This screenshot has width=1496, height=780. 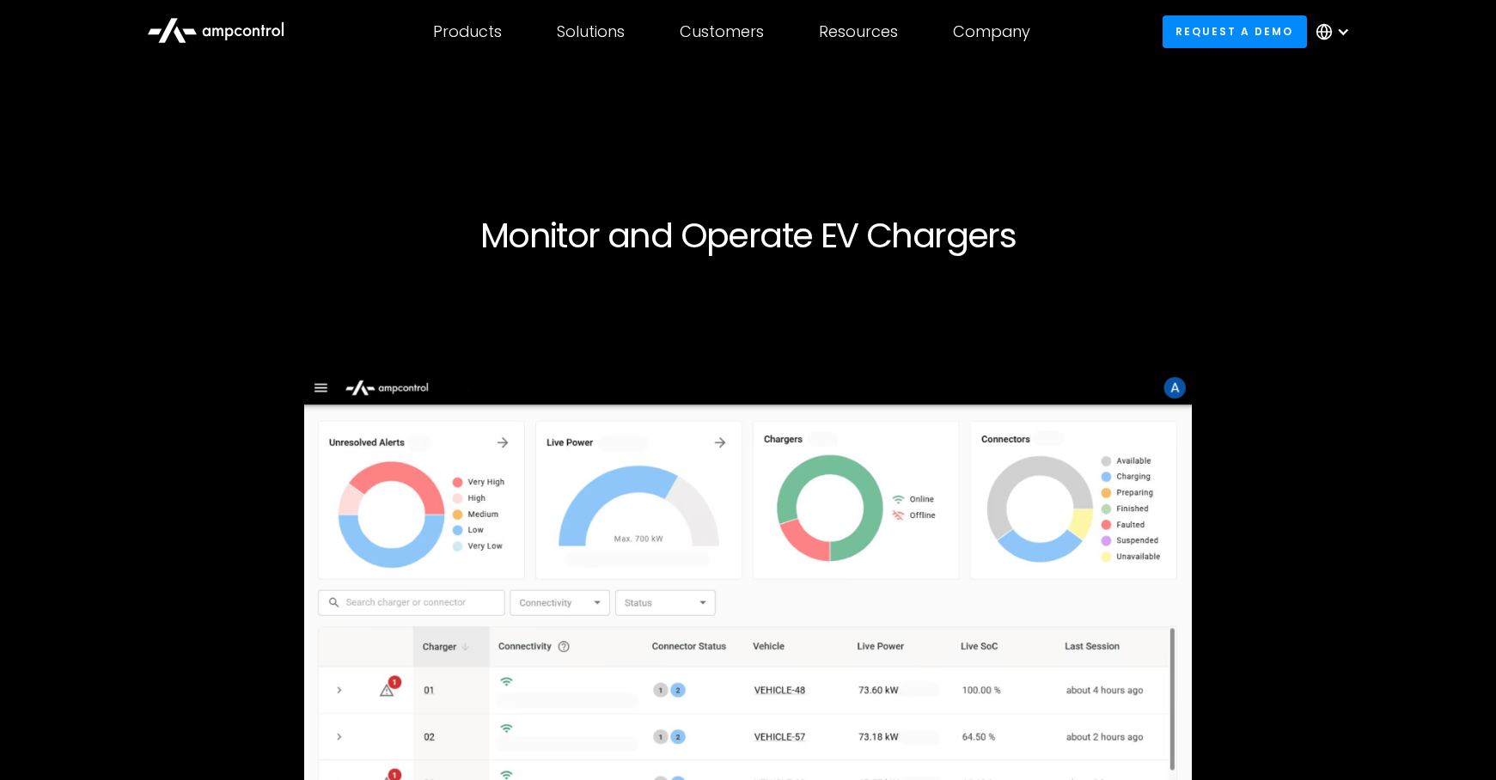 I want to click on div: Products, so click(x=468, y=32).